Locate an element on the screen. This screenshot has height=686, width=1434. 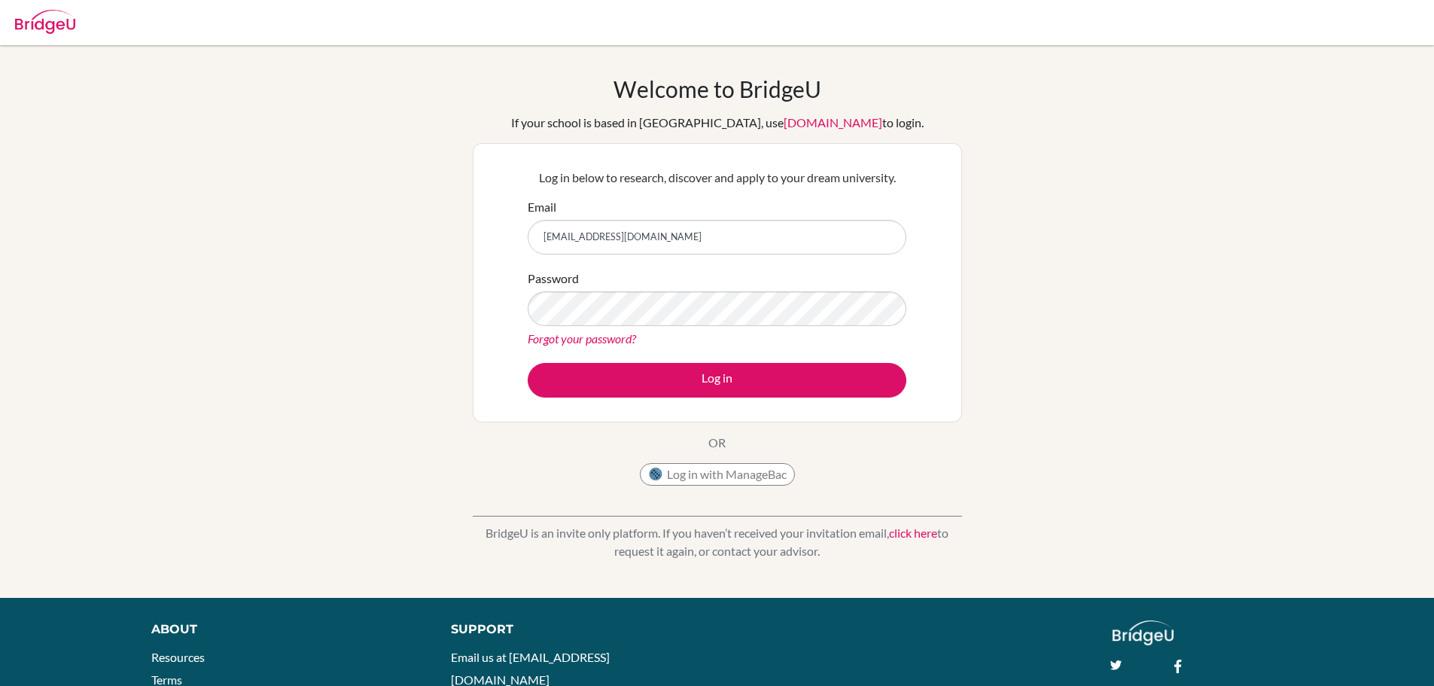
a: Forgot your password? is located at coordinates (582, 338).